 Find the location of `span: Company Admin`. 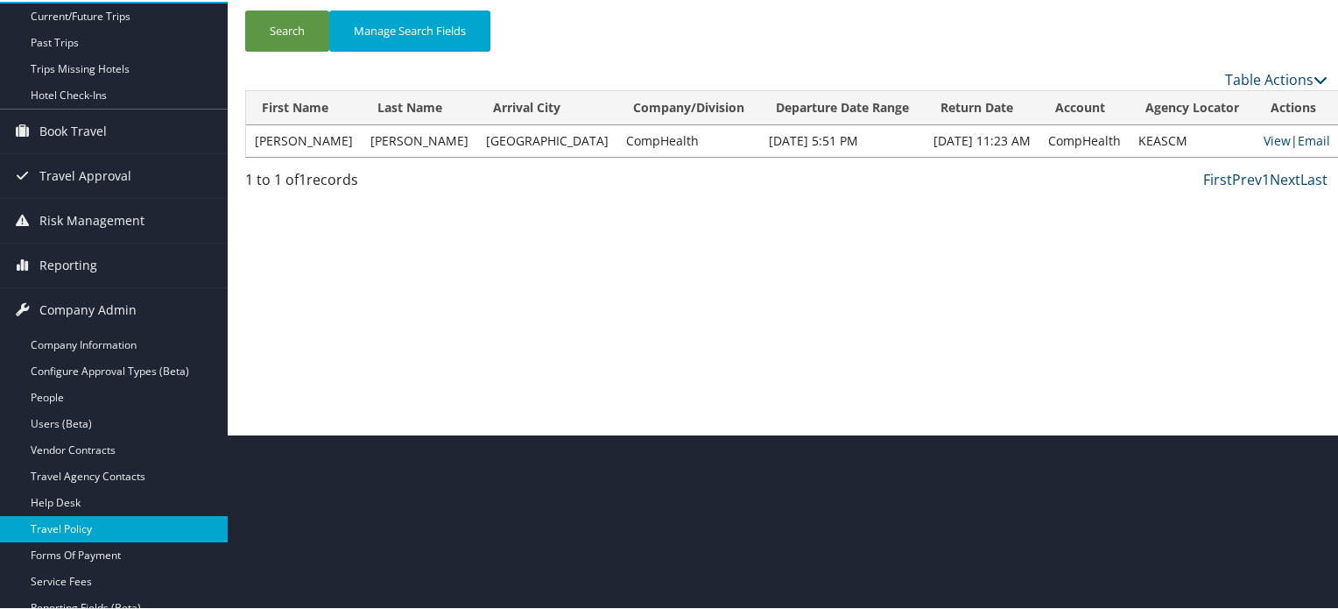

span: Company Admin is located at coordinates (88, 308).